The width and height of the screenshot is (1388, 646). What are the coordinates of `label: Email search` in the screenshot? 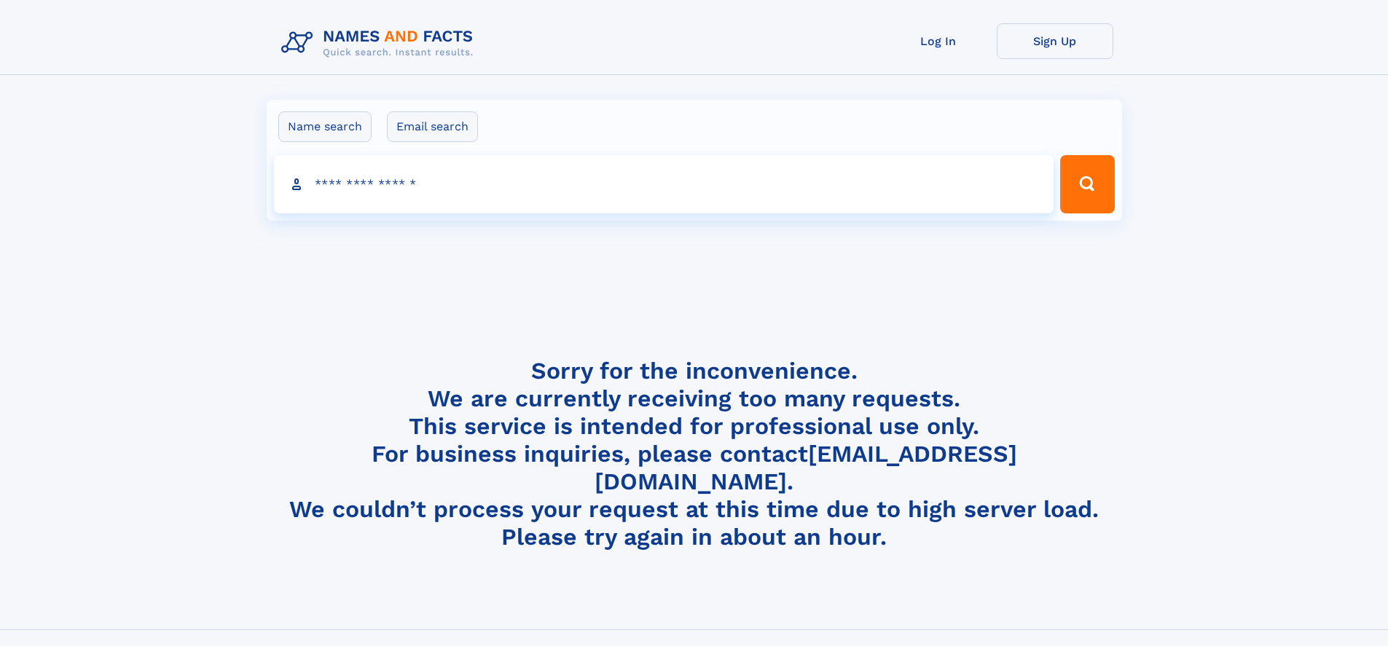 It's located at (432, 127).